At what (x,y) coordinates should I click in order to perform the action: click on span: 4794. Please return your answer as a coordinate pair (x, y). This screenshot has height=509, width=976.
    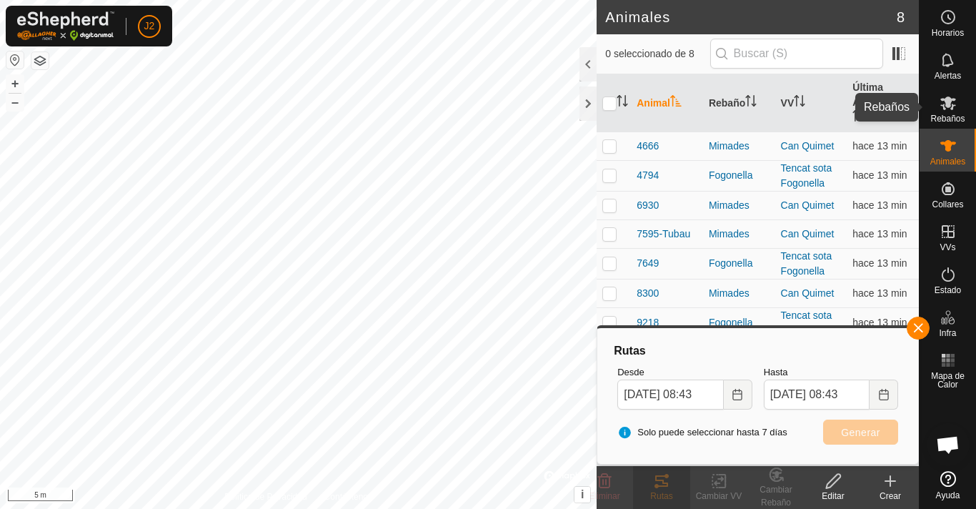
    Looking at the image, I should click on (648, 175).